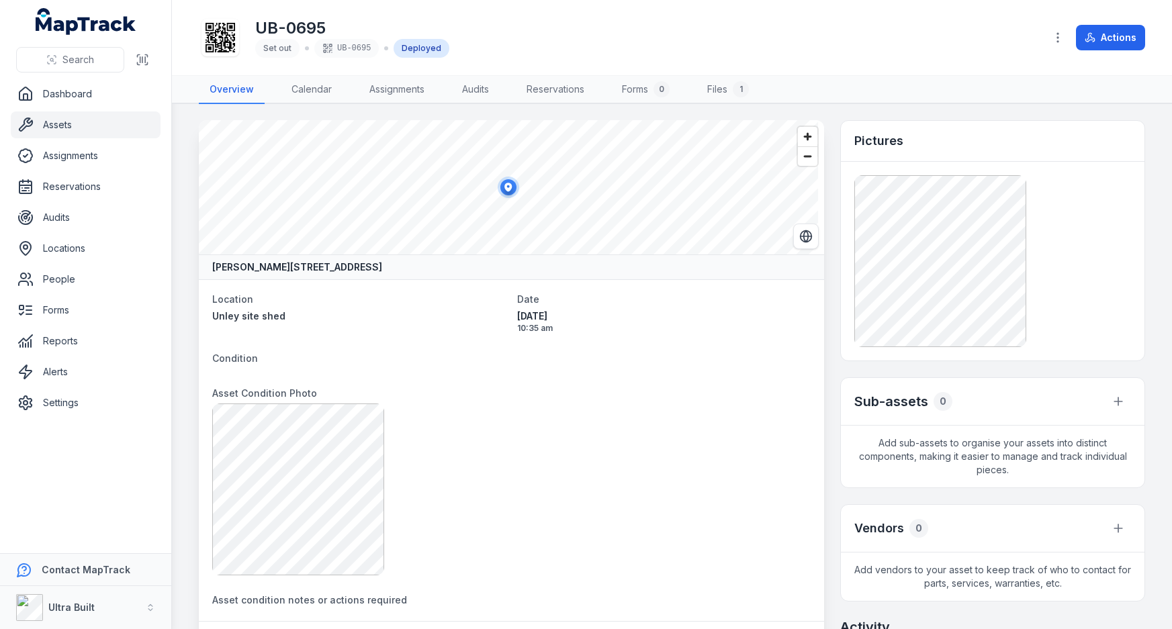 Image resolution: width=1172 pixels, height=629 pixels. I want to click on a: MapTrack, so click(86, 21).